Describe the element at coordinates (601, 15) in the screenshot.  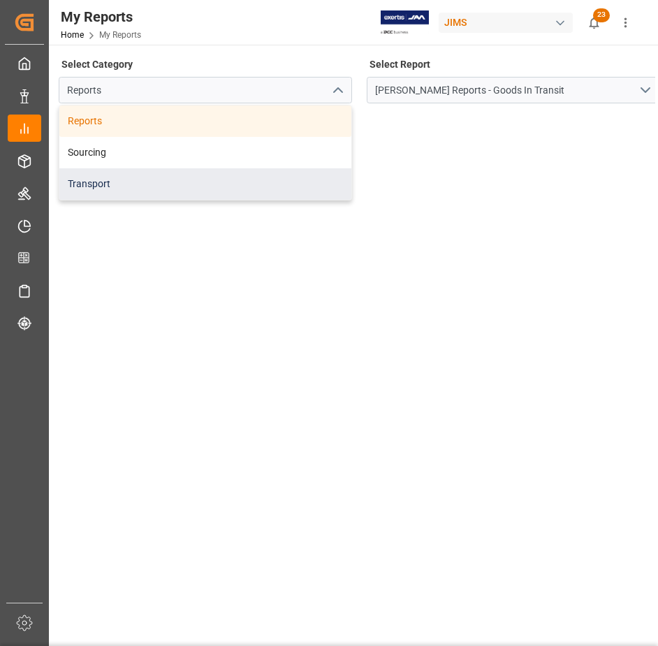
I see `span: 23` at that location.